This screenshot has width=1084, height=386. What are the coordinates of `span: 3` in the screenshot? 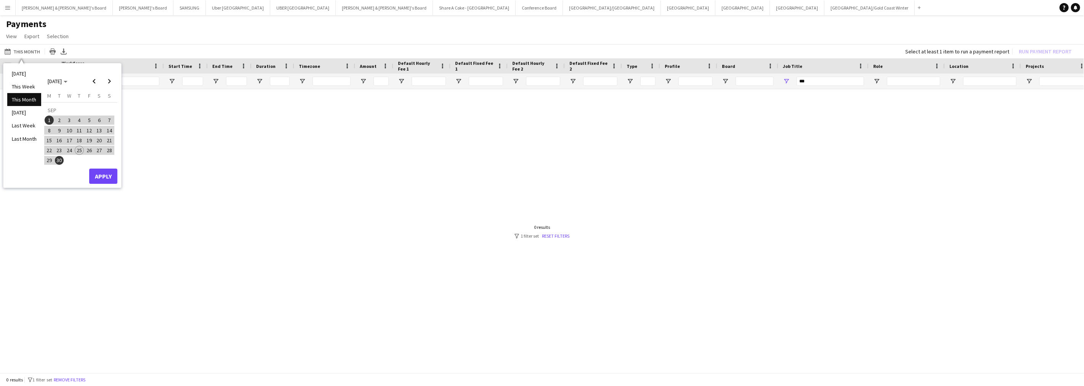 It's located at (69, 120).